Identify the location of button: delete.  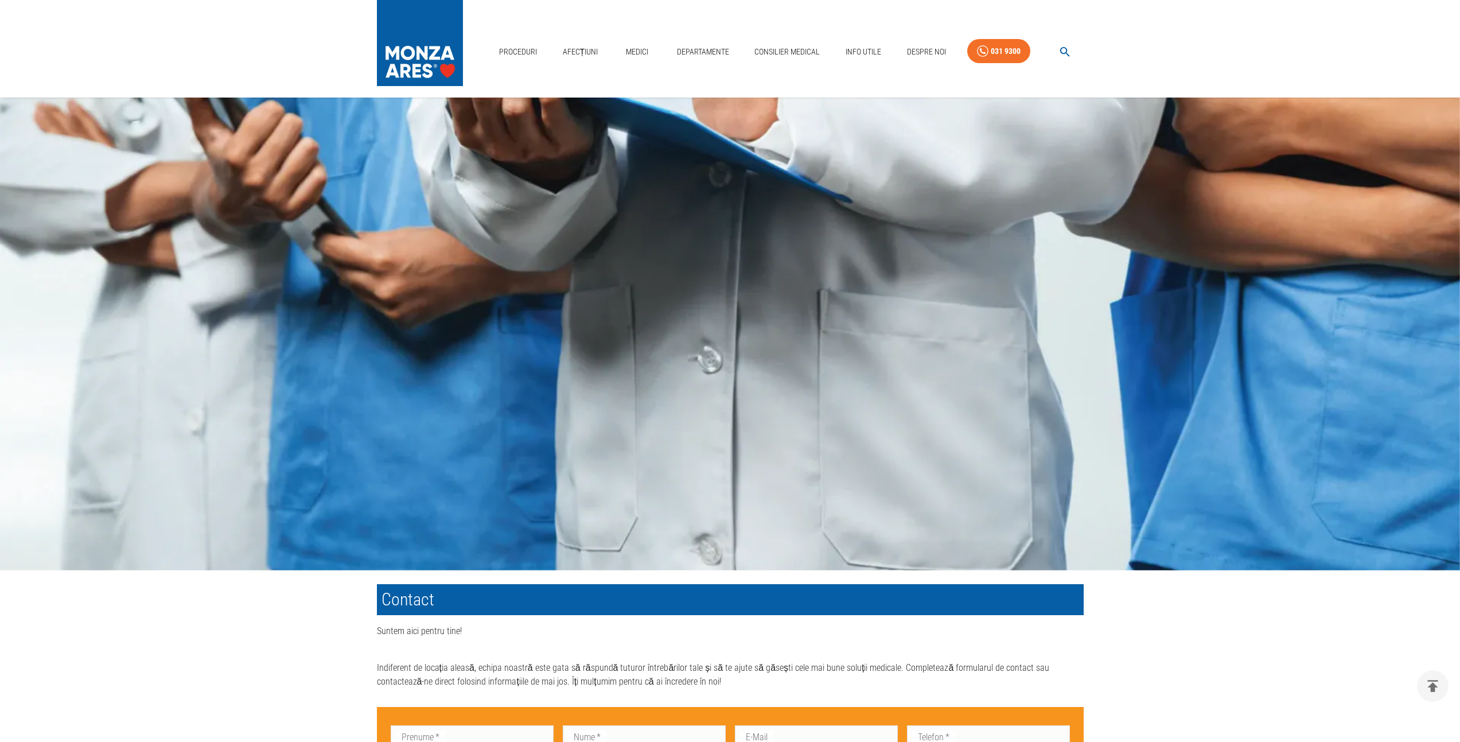
(1433, 686).